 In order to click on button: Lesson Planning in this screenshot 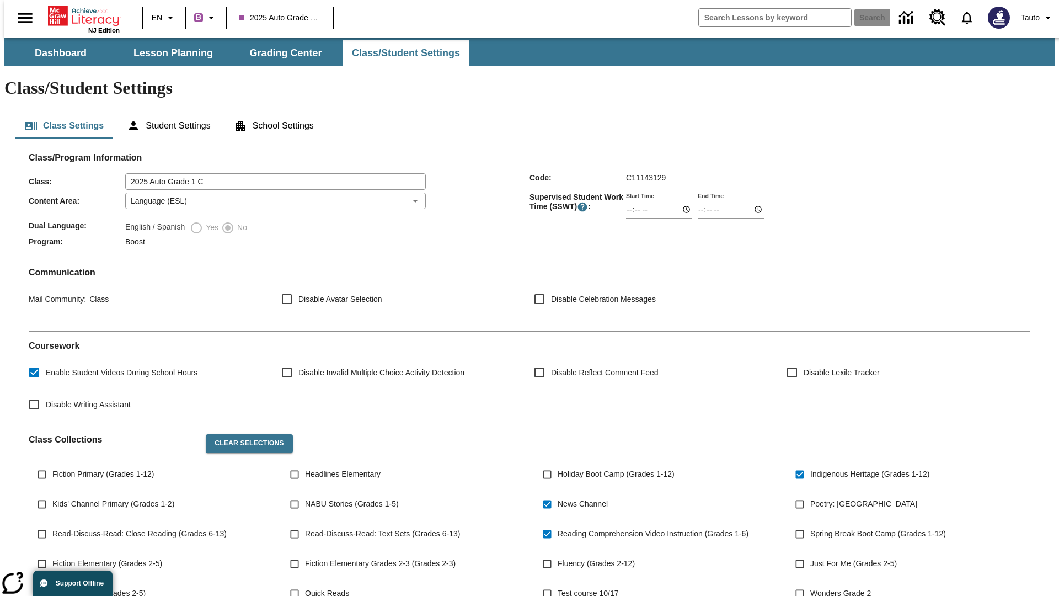, I will do `click(173, 53)`.